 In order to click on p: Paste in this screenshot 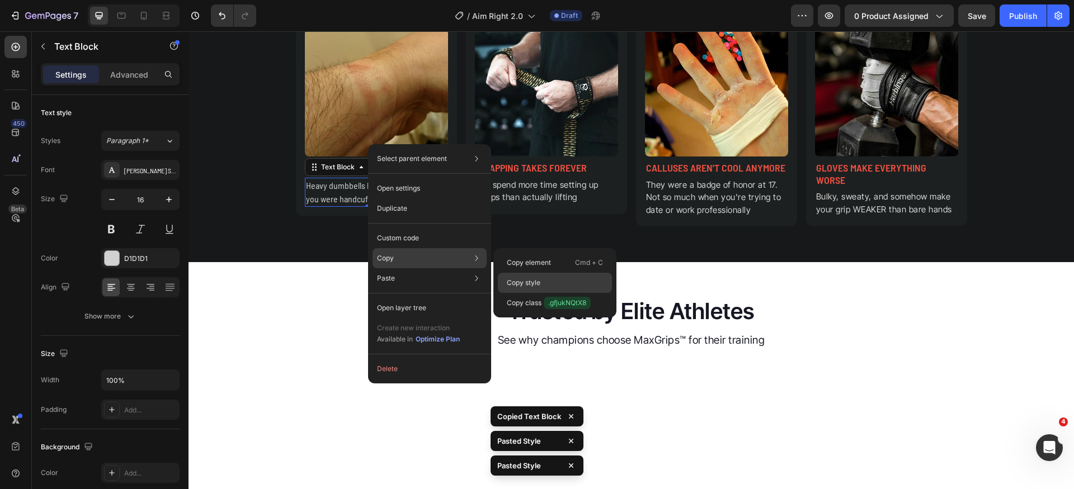, I will do `click(386, 279)`.